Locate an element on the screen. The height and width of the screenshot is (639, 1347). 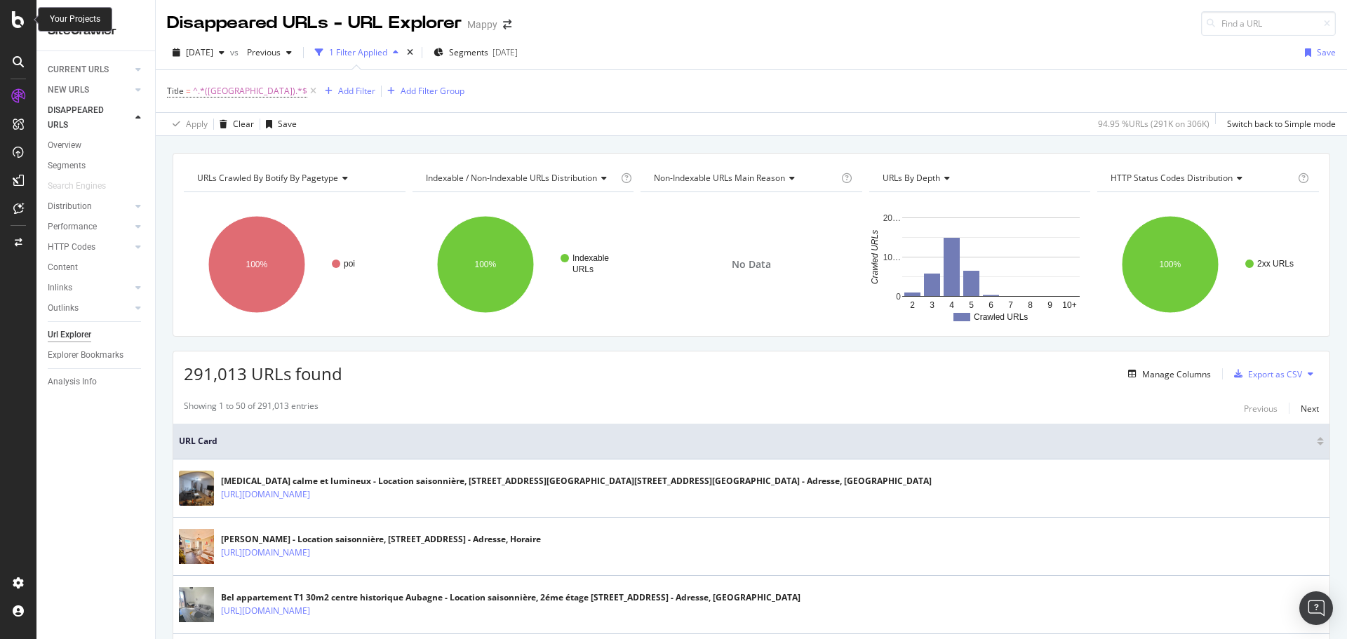
span: URL Card is located at coordinates (746, 441).